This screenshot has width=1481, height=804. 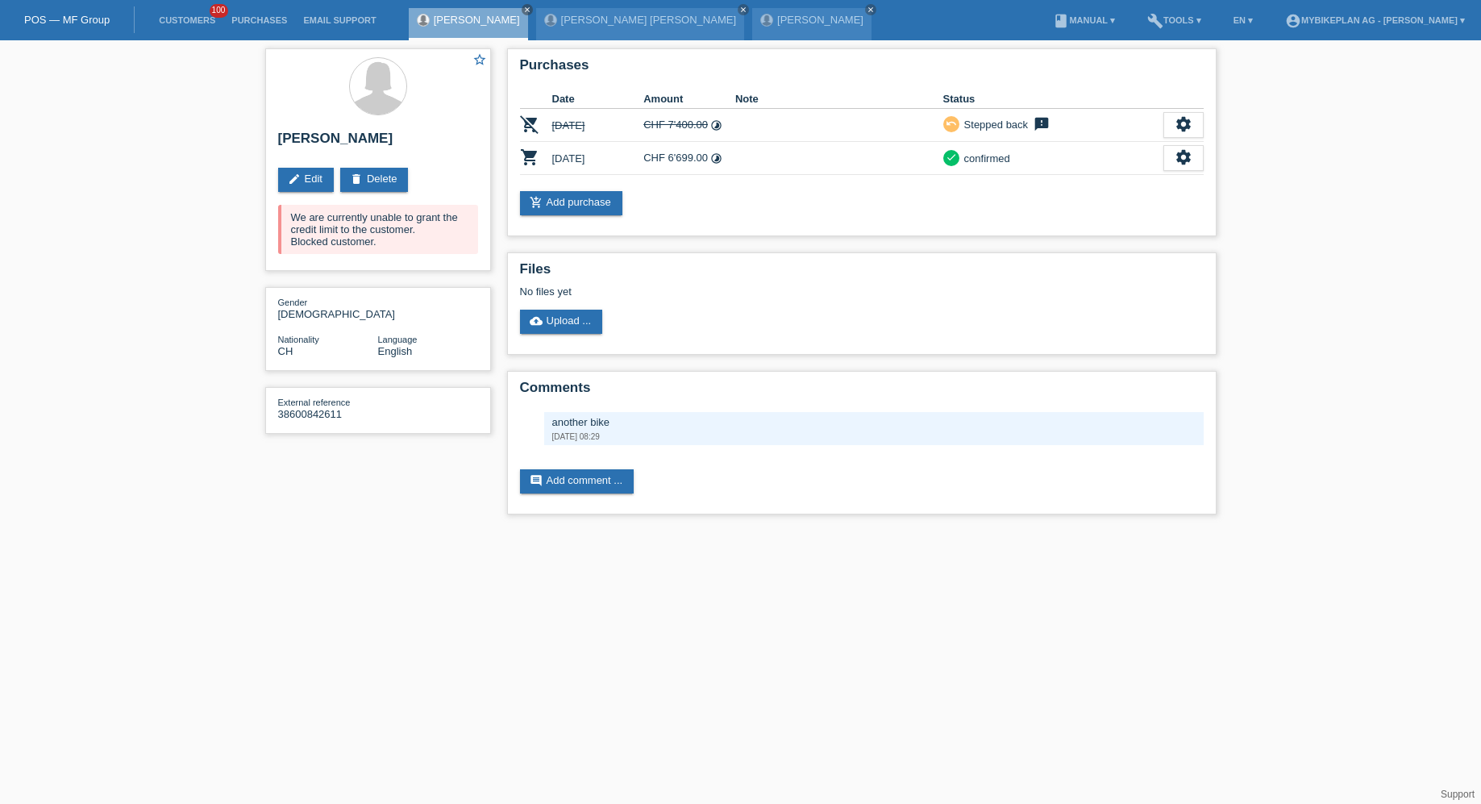 What do you see at coordinates (298, 340) in the screenshot?
I see `span: Nationality` at bounding box center [298, 340].